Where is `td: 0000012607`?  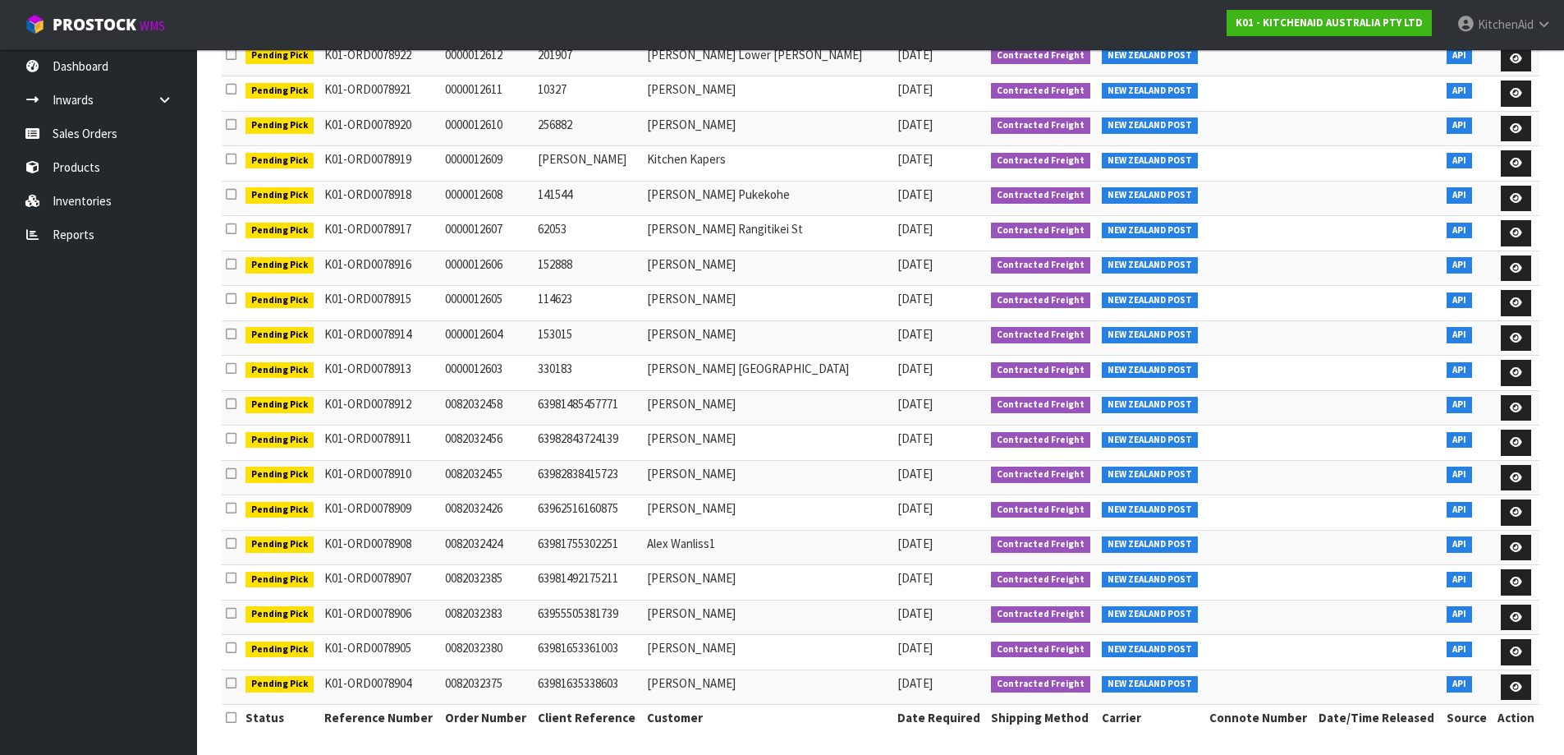
td: 0000012607 is located at coordinates (487, 233).